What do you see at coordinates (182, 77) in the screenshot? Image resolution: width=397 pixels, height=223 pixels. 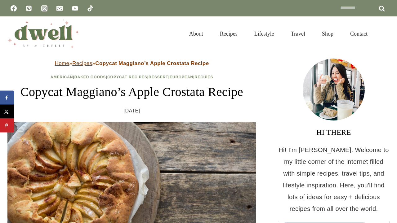 I see `a: European` at bounding box center [182, 77].